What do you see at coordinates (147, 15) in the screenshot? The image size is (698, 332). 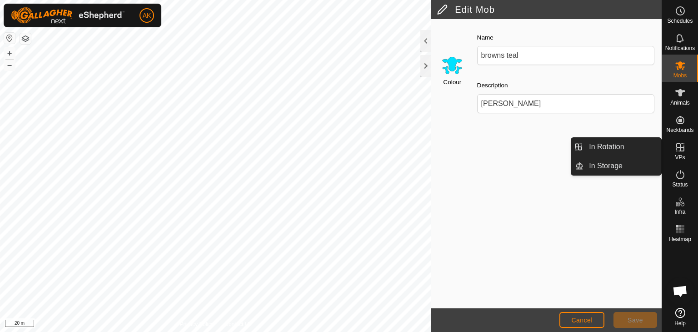 I see `span: AK` at bounding box center [147, 15].